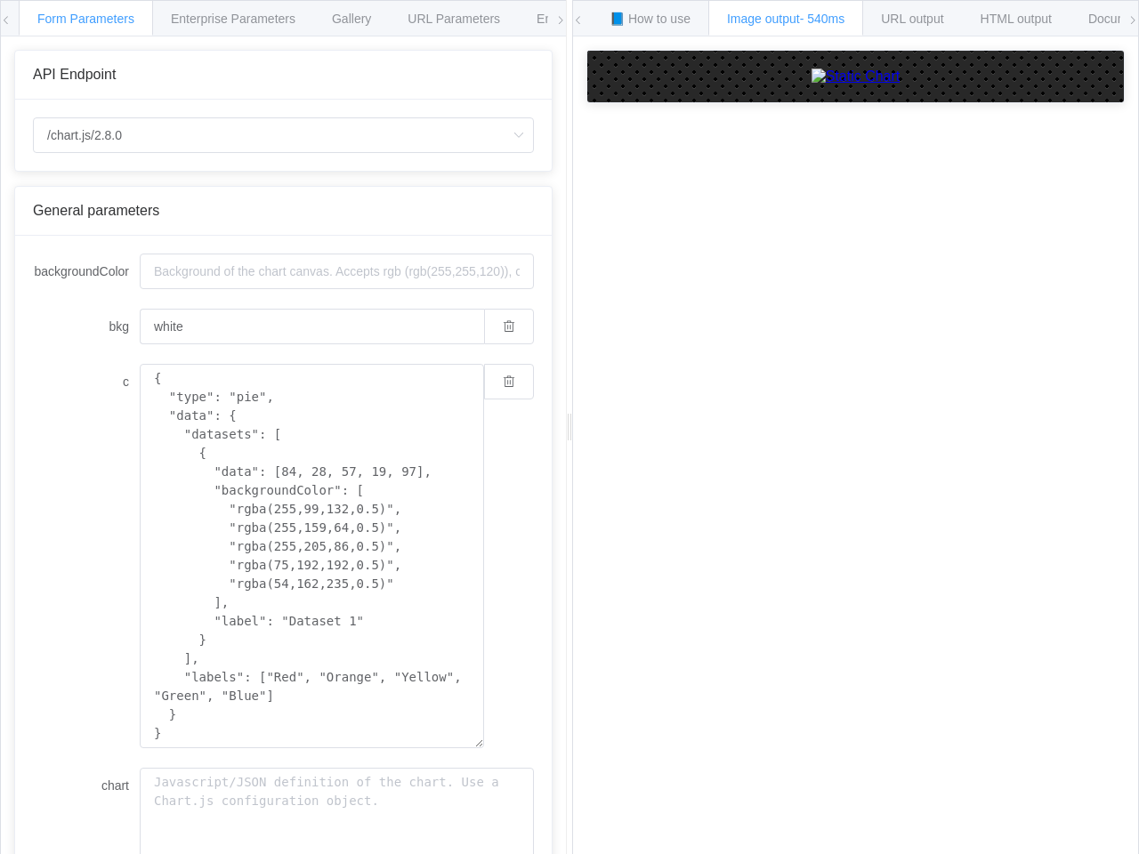 The width and height of the screenshot is (1139, 854). What do you see at coordinates (912, 19) in the screenshot?
I see `span: URL output` at bounding box center [912, 19].